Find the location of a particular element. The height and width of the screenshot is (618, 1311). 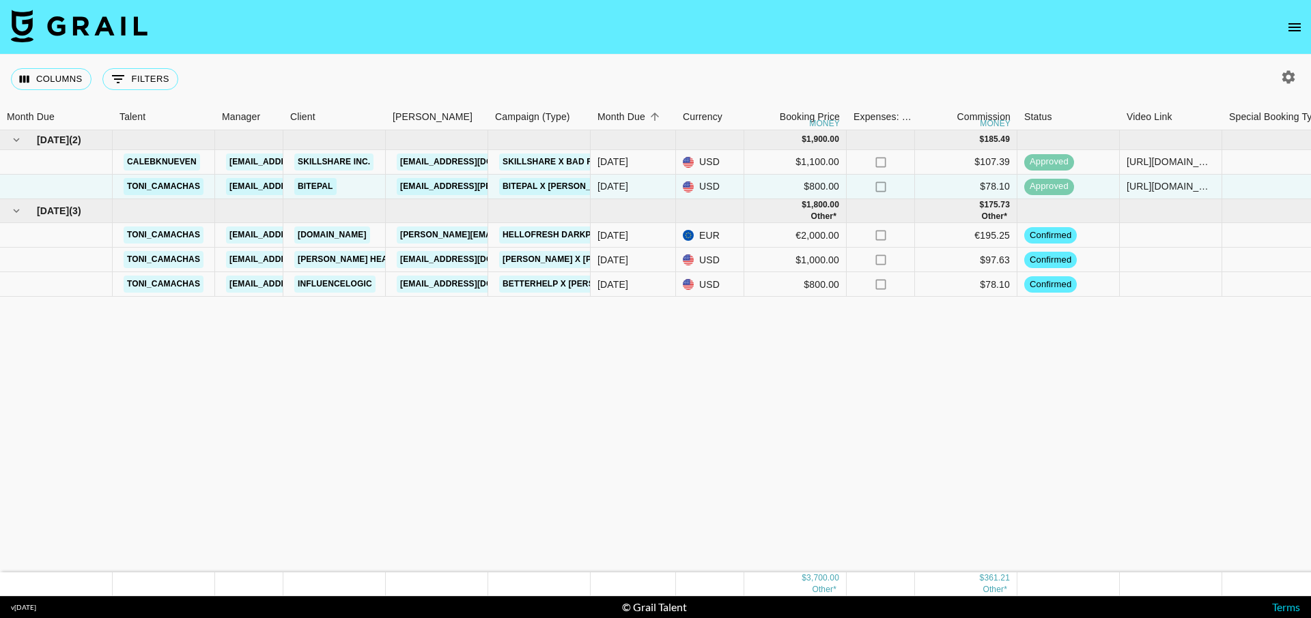

div: EUR is located at coordinates (710, 235).